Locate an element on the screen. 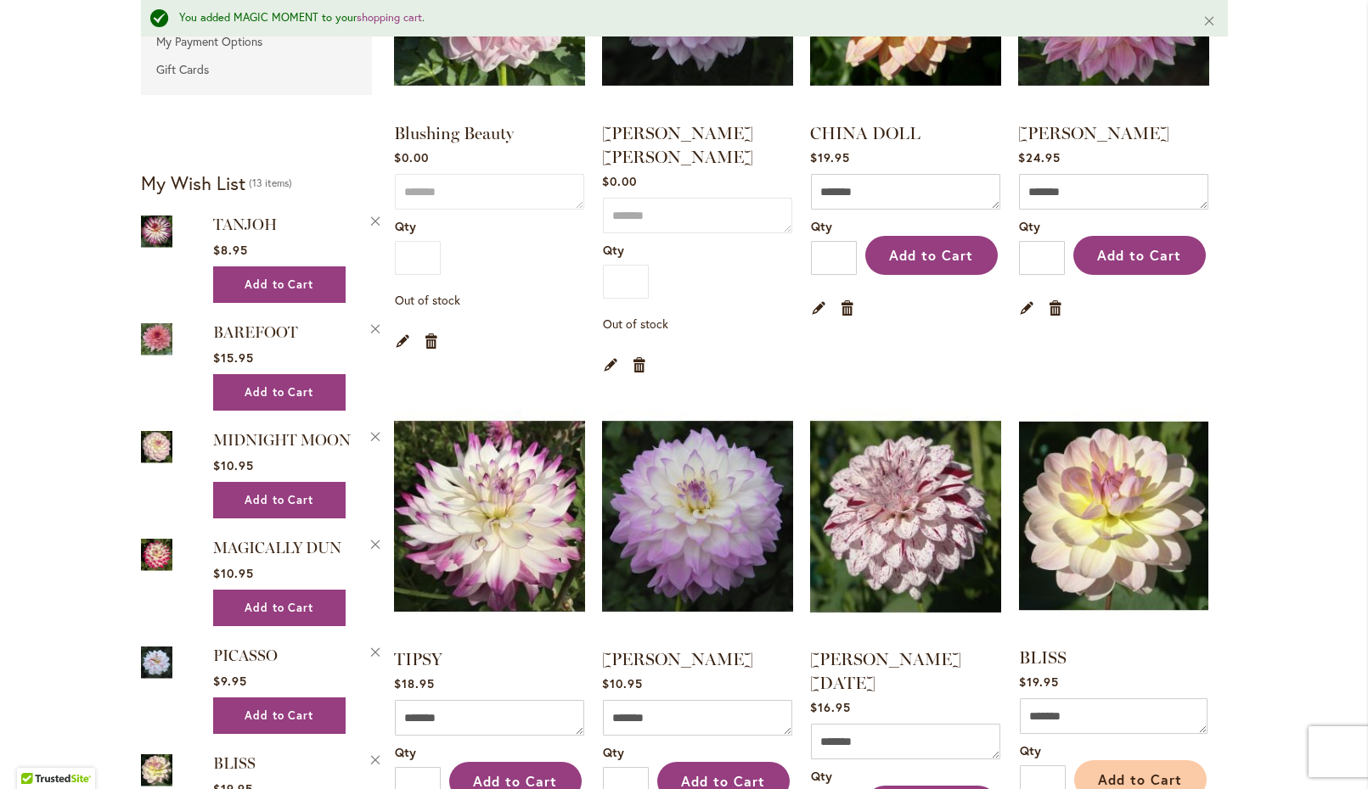 The image size is (1368, 789). span: TANJOH is located at coordinates (244, 225).